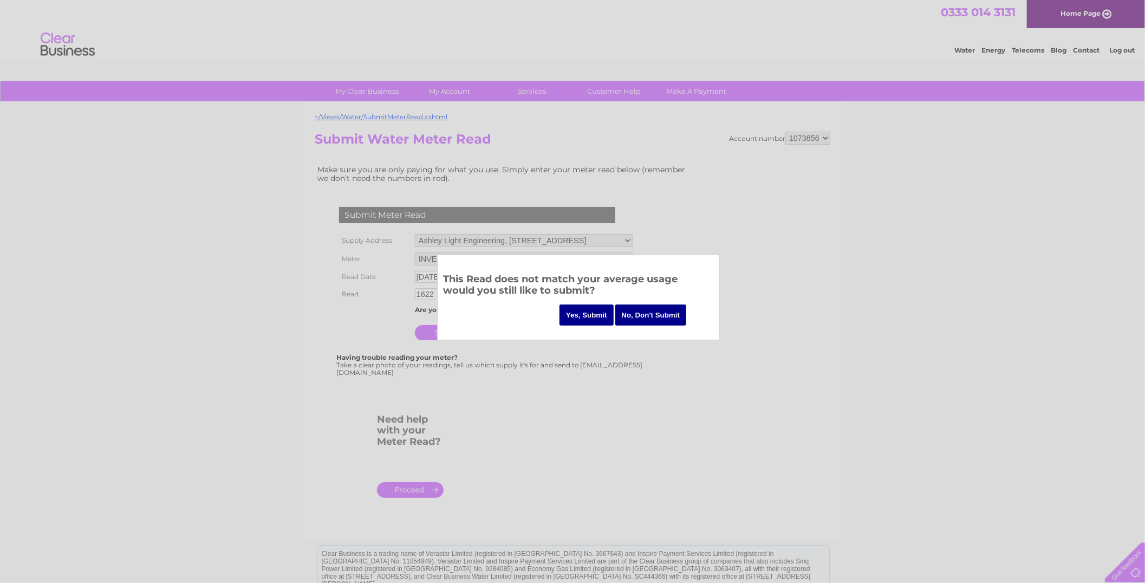 The image size is (1145, 583). I want to click on span: 0333 014 3131, so click(978, 12).